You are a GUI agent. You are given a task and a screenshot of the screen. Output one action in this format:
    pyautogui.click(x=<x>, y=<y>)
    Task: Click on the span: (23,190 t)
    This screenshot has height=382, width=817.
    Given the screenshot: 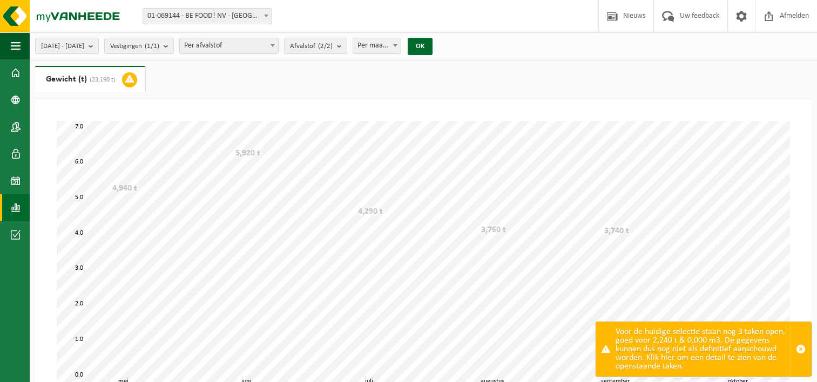 What is the action you would take?
    pyautogui.click(x=101, y=80)
    